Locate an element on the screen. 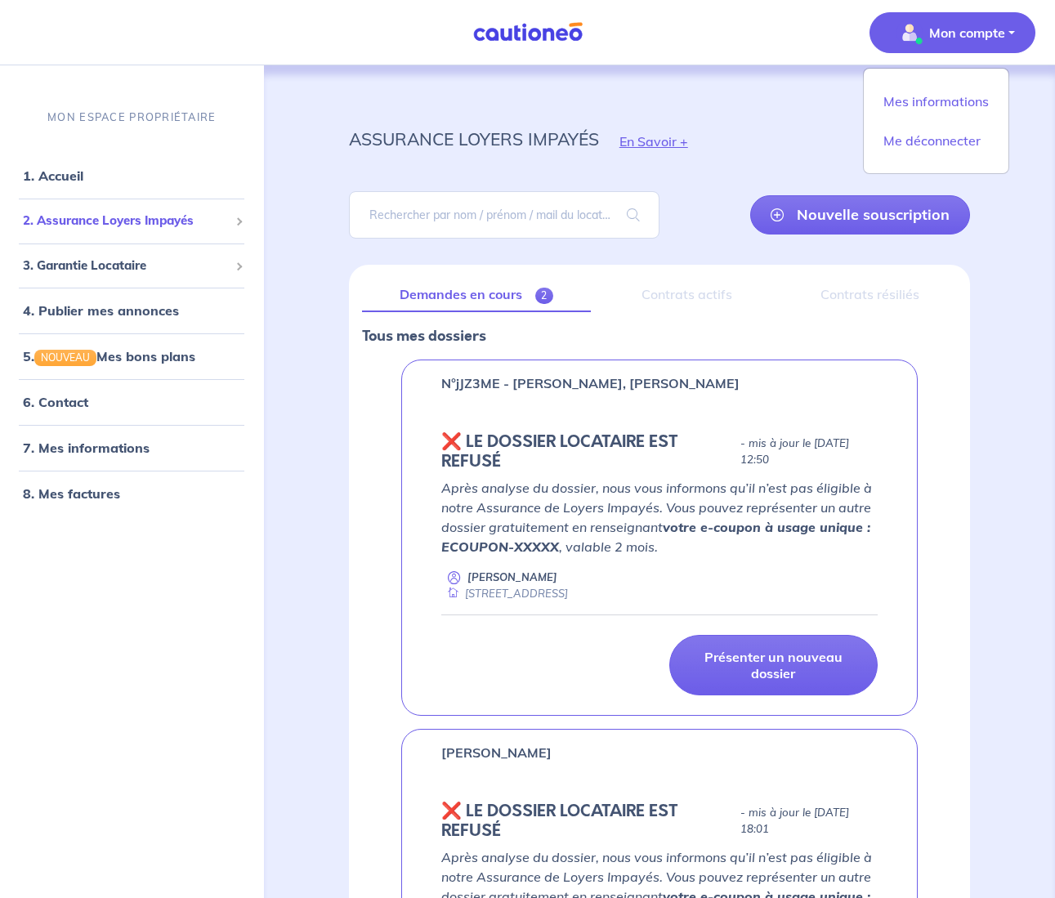 The height and width of the screenshot is (898, 1055). p: assurance loyers impayés is located at coordinates (474, 139).